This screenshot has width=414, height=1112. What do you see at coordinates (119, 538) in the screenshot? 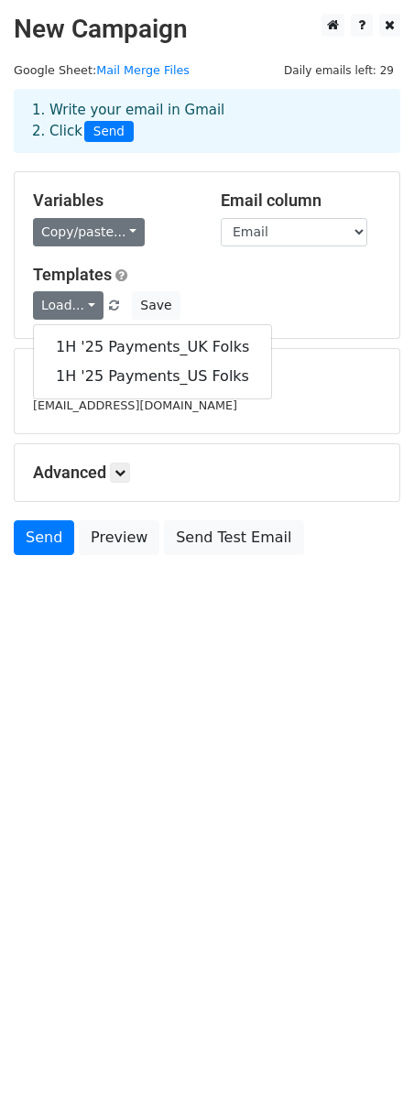
I see `a: Preview` at bounding box center [119, 538].